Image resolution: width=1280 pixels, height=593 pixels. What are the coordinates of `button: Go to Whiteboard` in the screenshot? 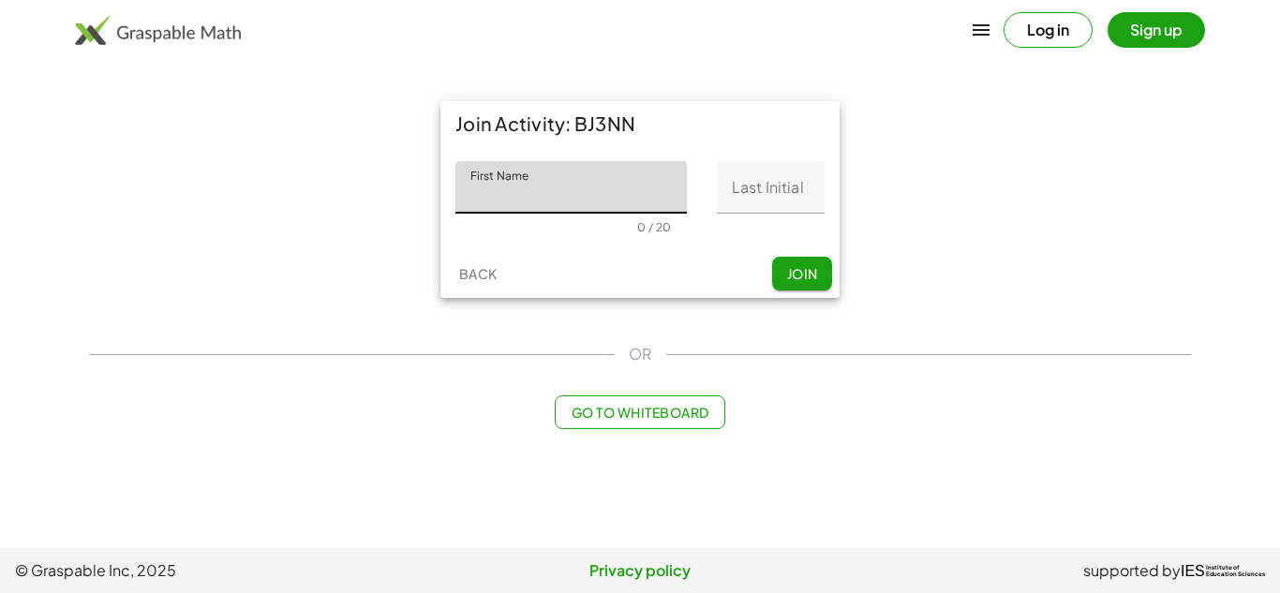 It's located at (639, 412).